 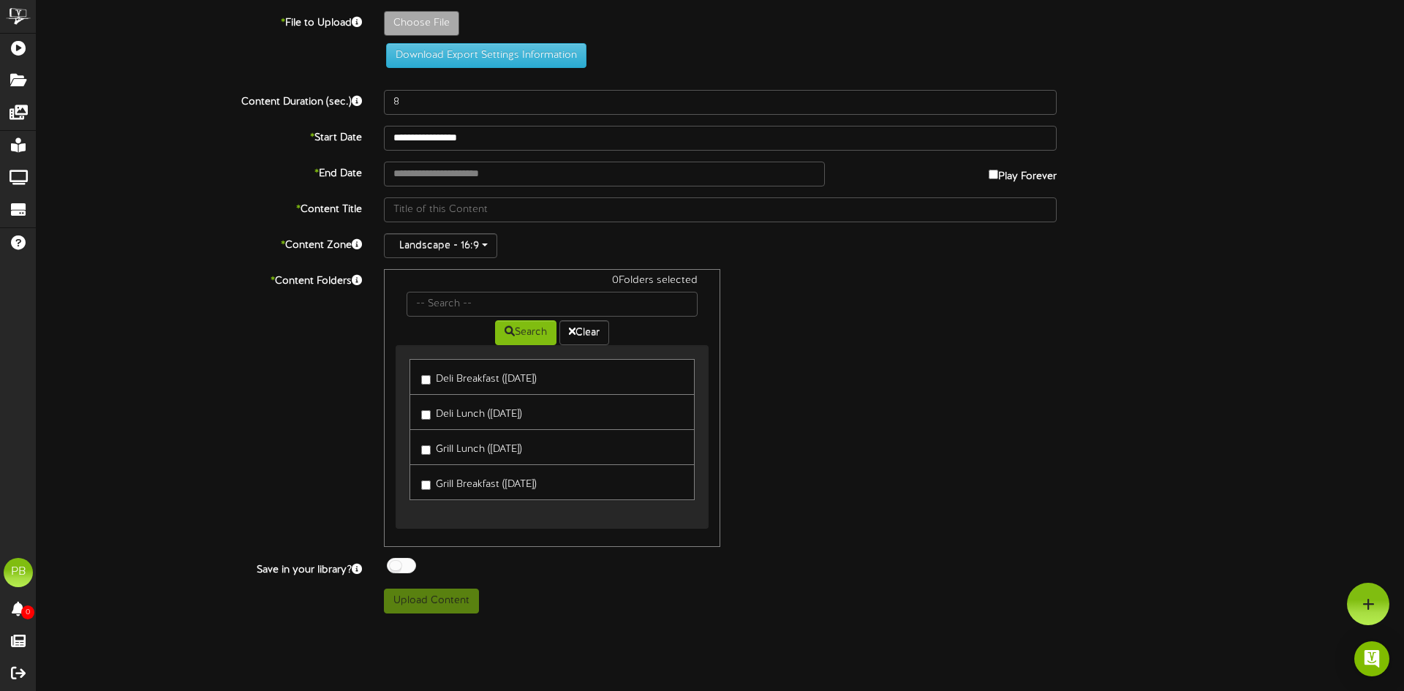 I want to click on div: 0 Folders selected, so click(x=552, y=282).